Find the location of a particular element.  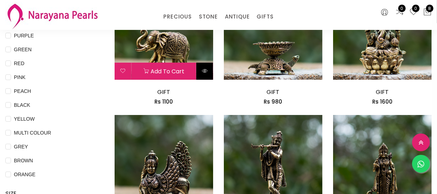

span: Rs 1100 is located at coordinates (164, 101).